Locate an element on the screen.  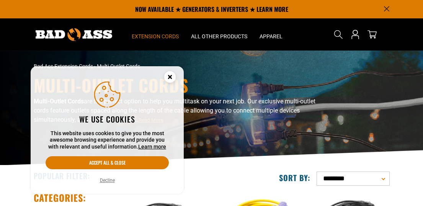
summary: Search is located at coordinates (339, 34).